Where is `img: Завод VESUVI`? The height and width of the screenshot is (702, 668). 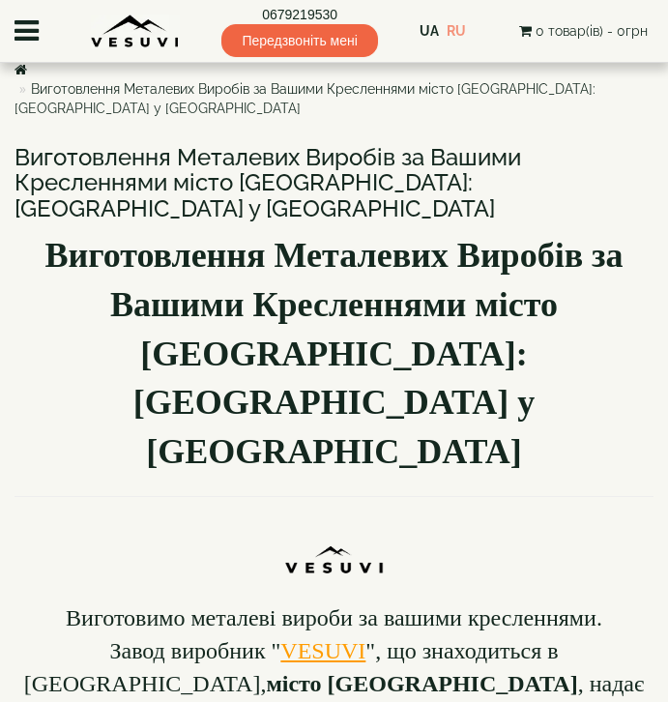
img: Завод VESUVI is located at coordinates (135, 31).